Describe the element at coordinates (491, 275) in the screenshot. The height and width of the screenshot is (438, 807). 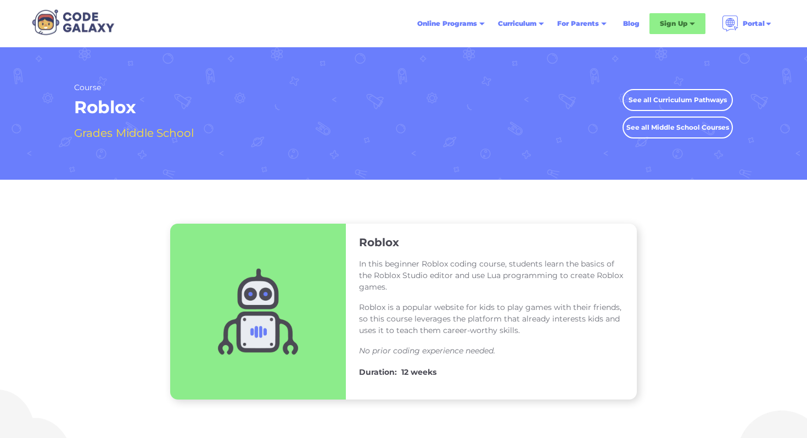
I see `p: In this beginner Roblox coding course, students learn the basics of the Roblox Studio editor and ...` at that location.